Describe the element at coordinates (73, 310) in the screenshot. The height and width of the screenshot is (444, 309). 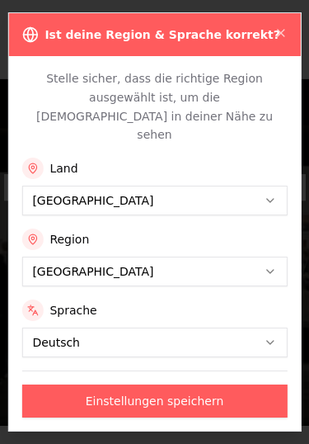
I see `label: Sprache` at that location.